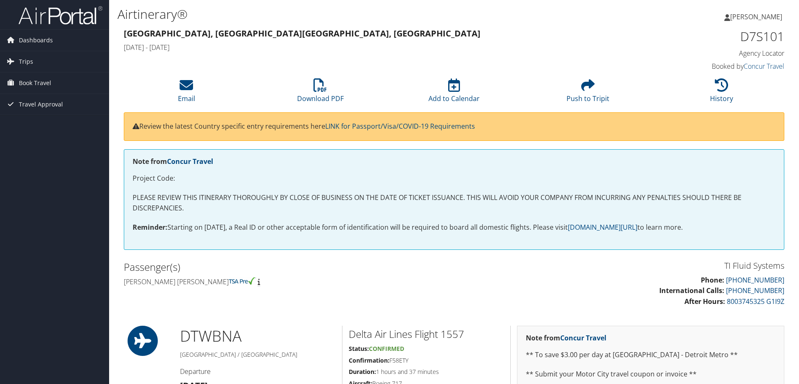  What do you see at coordinates (400, 126) in the screenshot?
I see `a: LINK for Passport/Visa/COVID-19 Requirements` at bounding box center [400, 126].